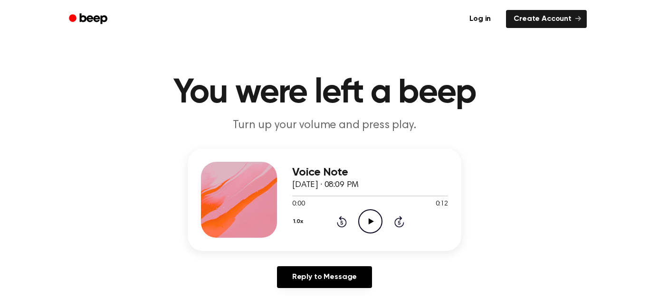 The height and width of the screenshot is (307, 649). Describe the element at coordinates (324, 125) in the screenshot. I see `p: Turn up your volume and press play.` at that location.